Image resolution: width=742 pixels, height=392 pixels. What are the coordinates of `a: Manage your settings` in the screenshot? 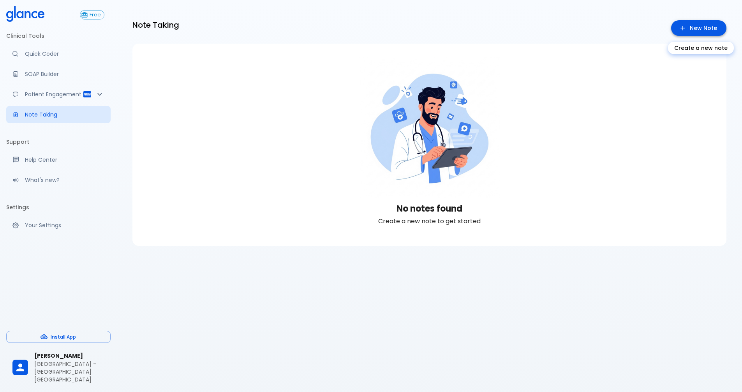 It's located at (58, 225).